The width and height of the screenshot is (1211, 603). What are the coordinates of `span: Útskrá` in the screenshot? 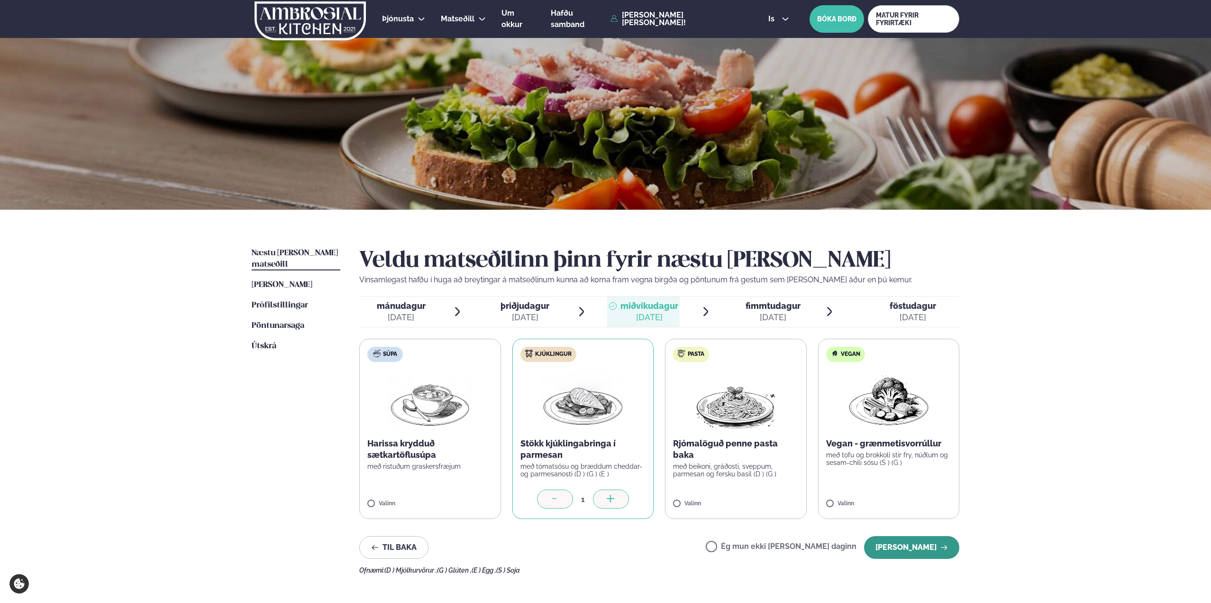 It's located at (264, 346).